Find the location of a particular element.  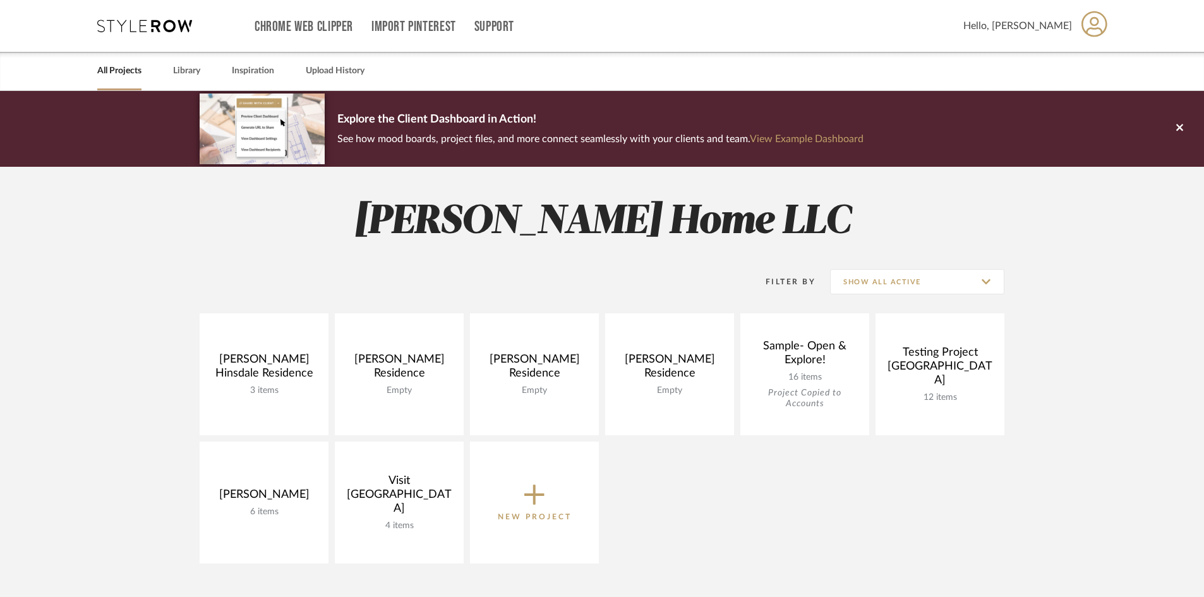

a: Chrome Web Clipper is located at coordinates (304, 27).